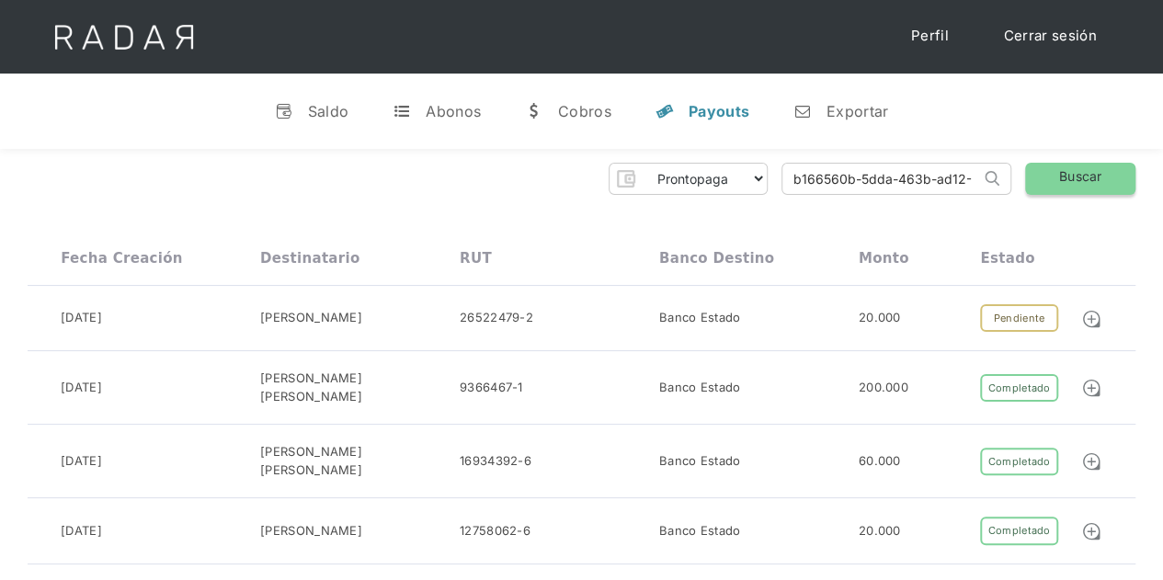  Describe the element at coordinates (857, 111) in the screenshot. I see `div: Exportar` at that location.